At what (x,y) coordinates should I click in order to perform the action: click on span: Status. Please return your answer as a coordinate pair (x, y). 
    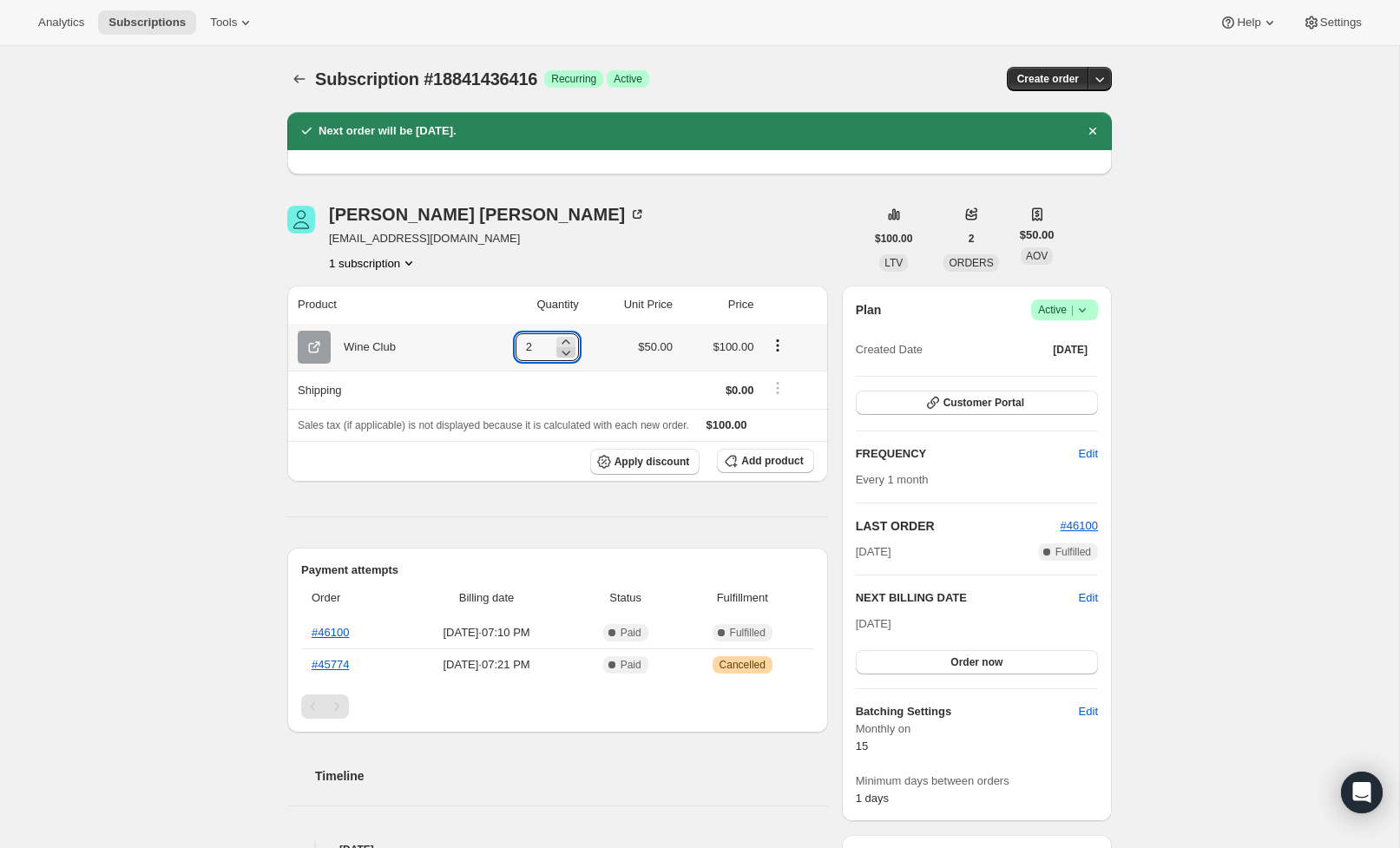
    Looking at the image, I should click on (626, 598).